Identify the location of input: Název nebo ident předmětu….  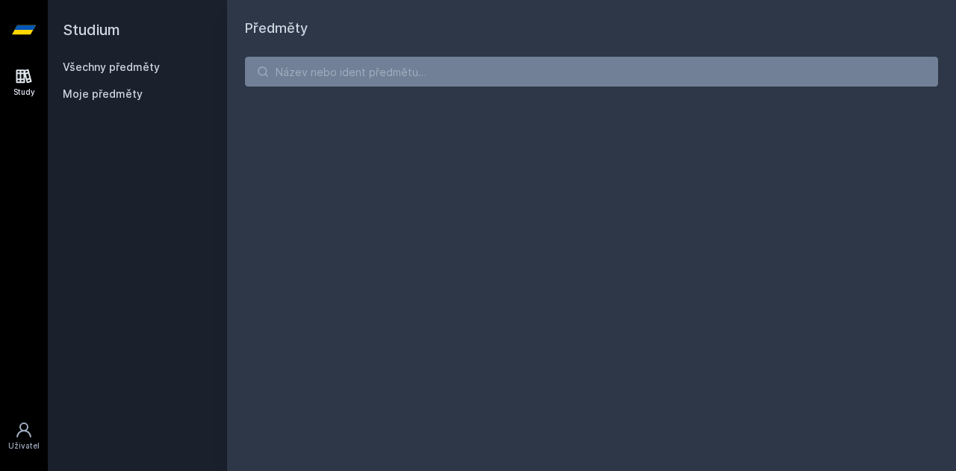
(592, 72).